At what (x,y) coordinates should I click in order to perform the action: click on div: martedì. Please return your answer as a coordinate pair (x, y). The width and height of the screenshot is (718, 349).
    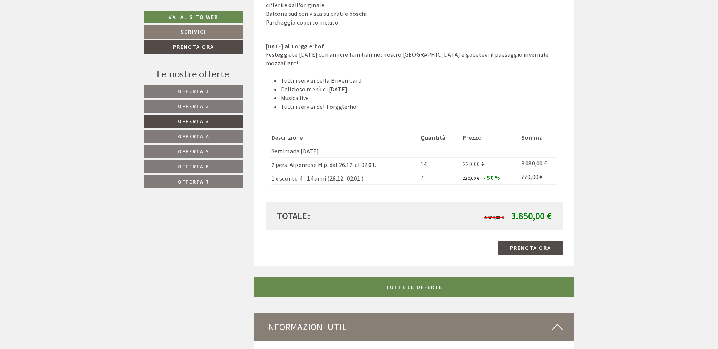
    Looking at the image, I should click on (149, 12).